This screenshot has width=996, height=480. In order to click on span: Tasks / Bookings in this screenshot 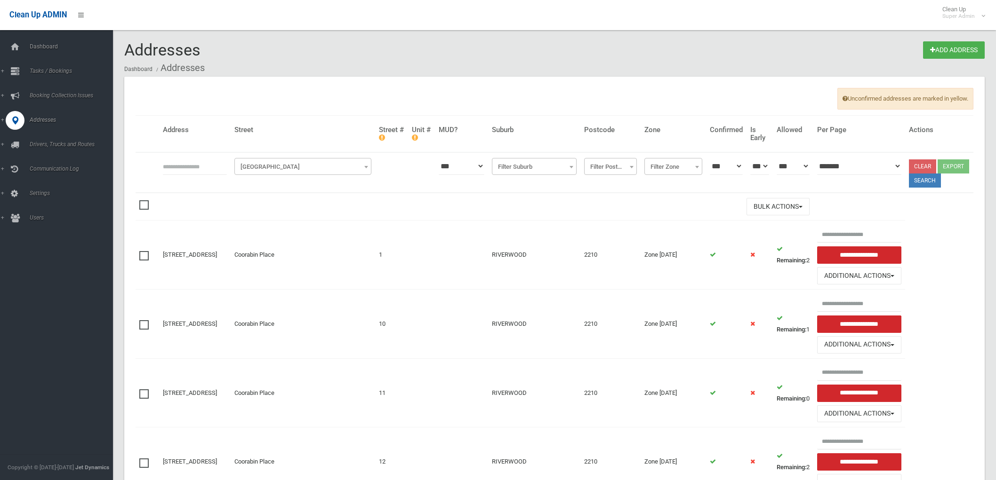, I will do `click(74, 71)`.